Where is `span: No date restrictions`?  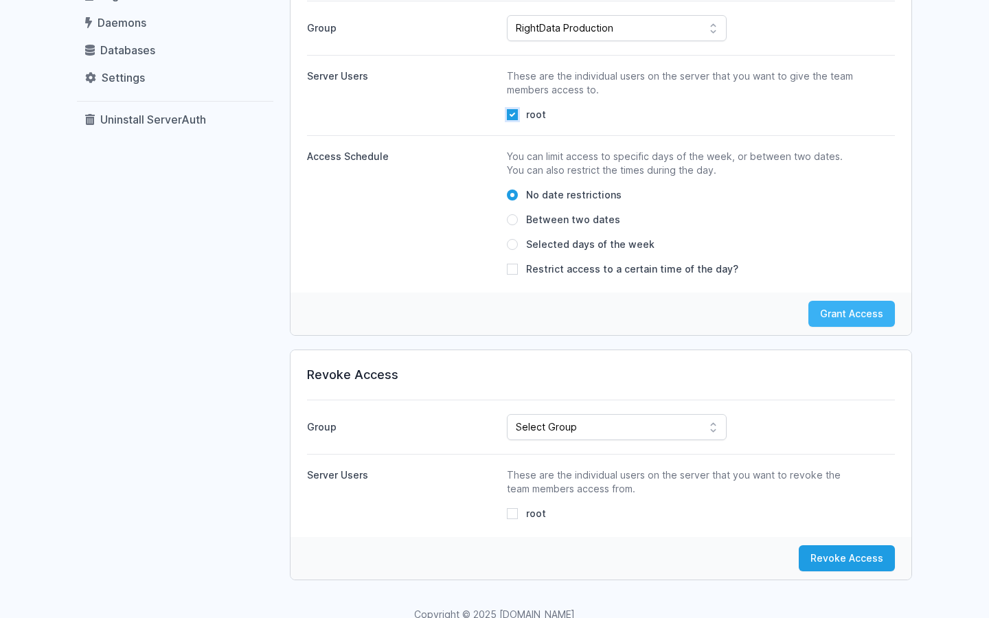 span: No date restrictions is located at coordinates (573, 195).